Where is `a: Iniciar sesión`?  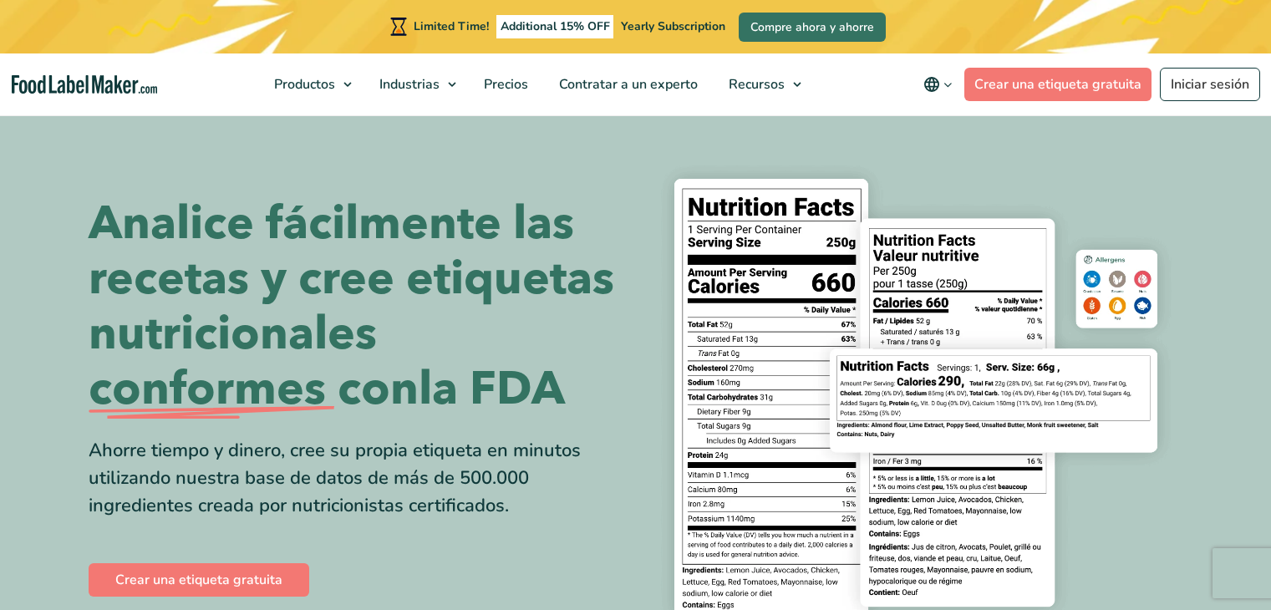 a: Iniciar sesión is located at coordinates (1210, 84).